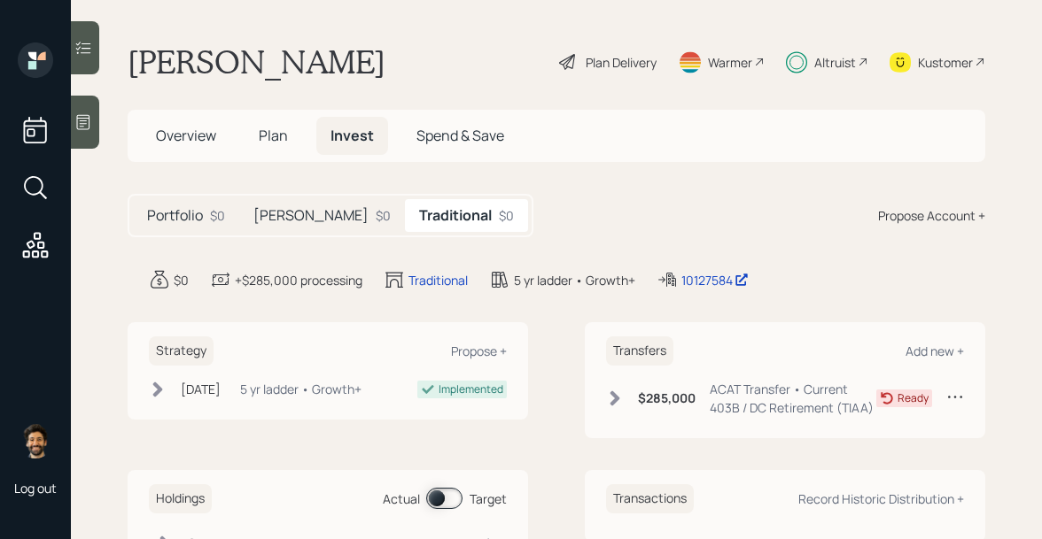 The height and width of the screenshot is (539, 1042). What do you see at coordinates (352, 136) in the screenshot?
I see `span: Invest` at bounding box center [352, 136].